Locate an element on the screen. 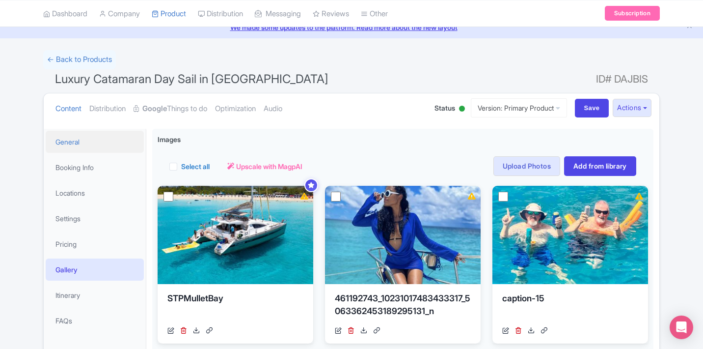  a: Locations is located at coordinates (95, 193).